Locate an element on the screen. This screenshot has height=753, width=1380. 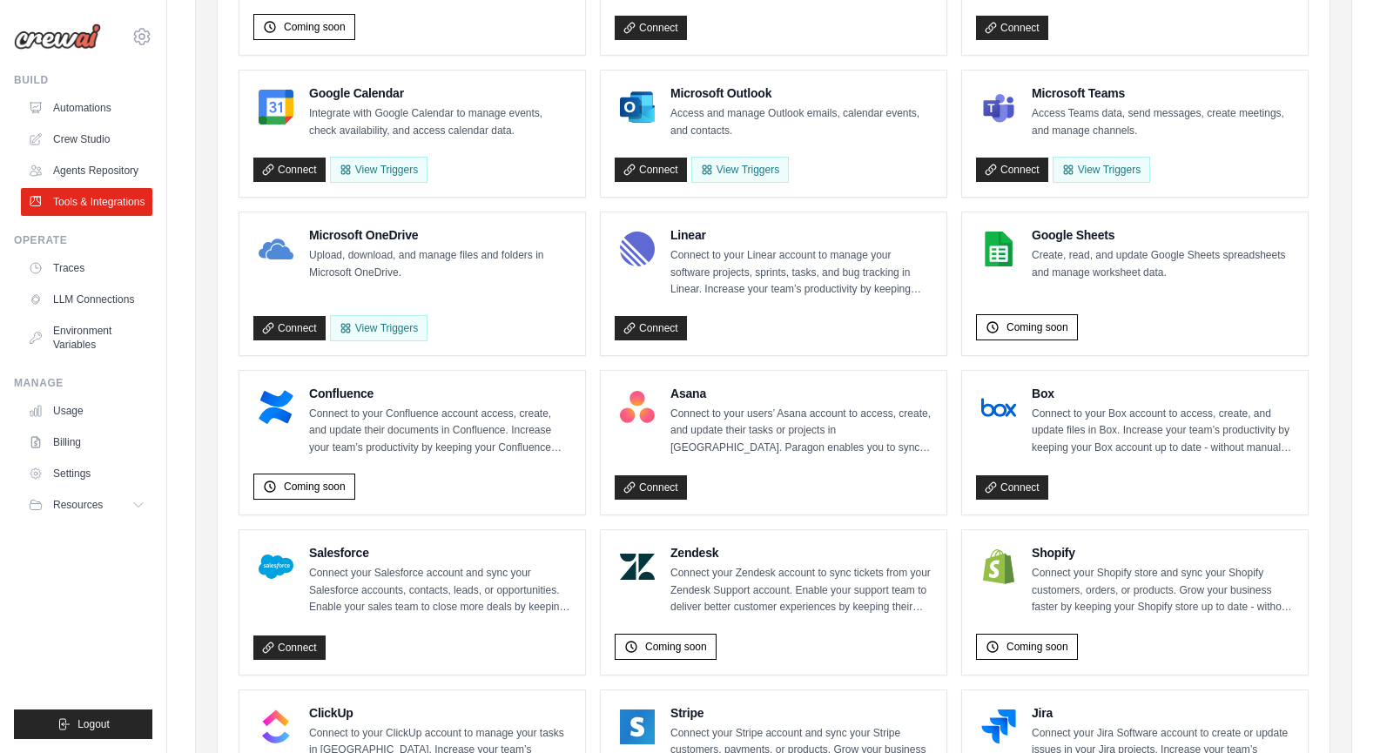
img: Microsoft OneDrive Logo is located at coordinates (276, 249).